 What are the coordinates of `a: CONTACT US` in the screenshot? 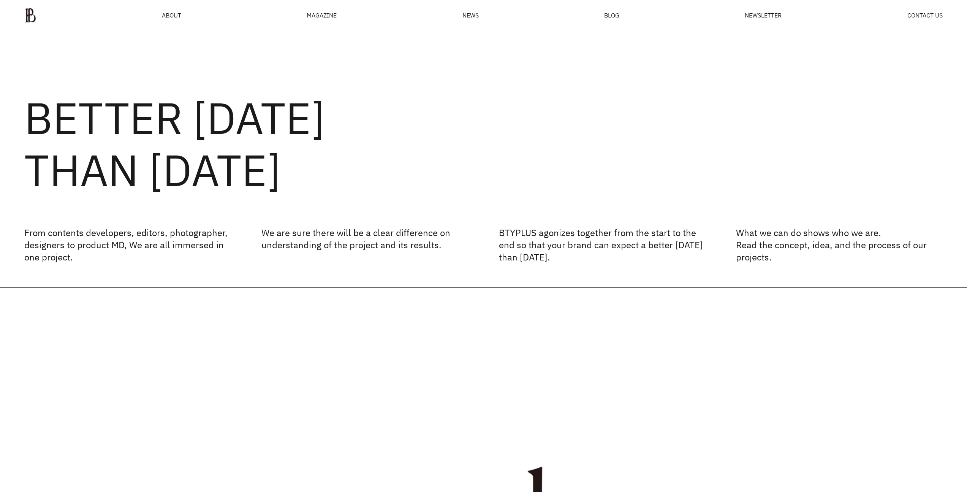 It's located at (925, 15).